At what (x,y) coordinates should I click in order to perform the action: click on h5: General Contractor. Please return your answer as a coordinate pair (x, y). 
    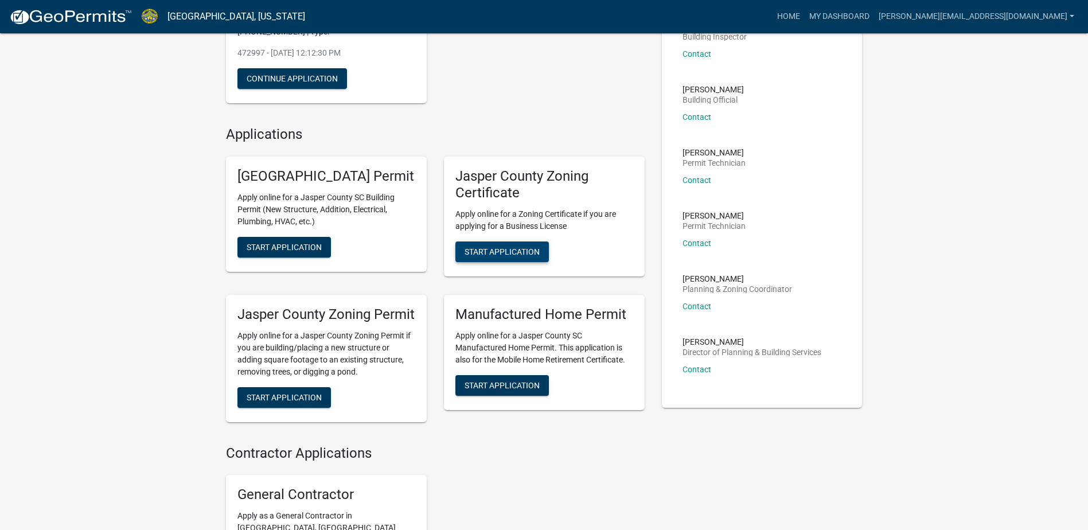
    Looking at the image, I should click on (326, 495).